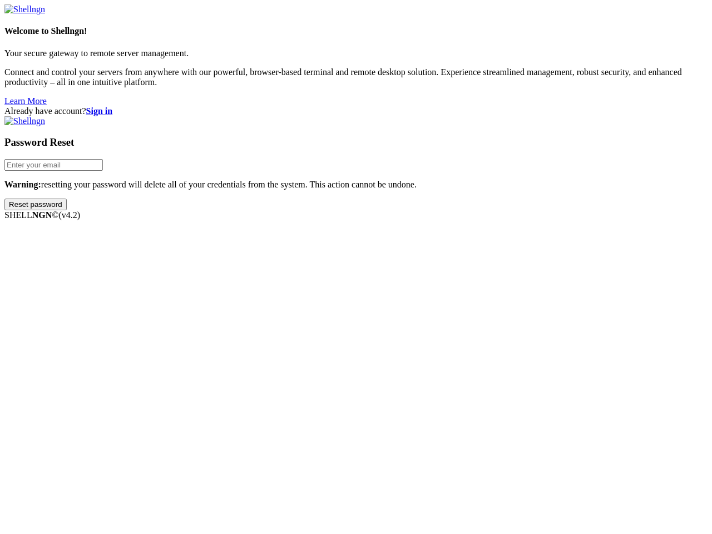  Describe the element at coordinates (356, 111) in the screenshot. I see `div: Already have account?` at that location.